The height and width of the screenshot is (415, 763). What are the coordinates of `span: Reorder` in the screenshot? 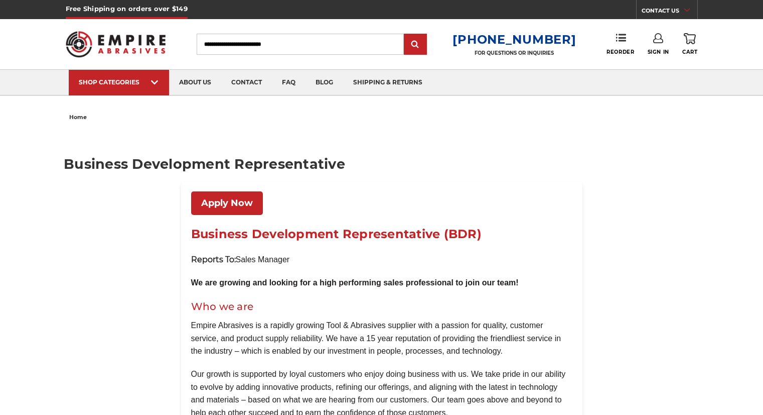 It's located at (620, 52).